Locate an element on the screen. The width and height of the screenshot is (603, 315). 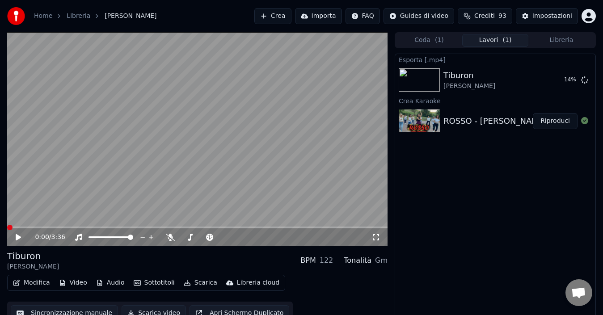
a: Libreria is located at coordinates (78, 16).